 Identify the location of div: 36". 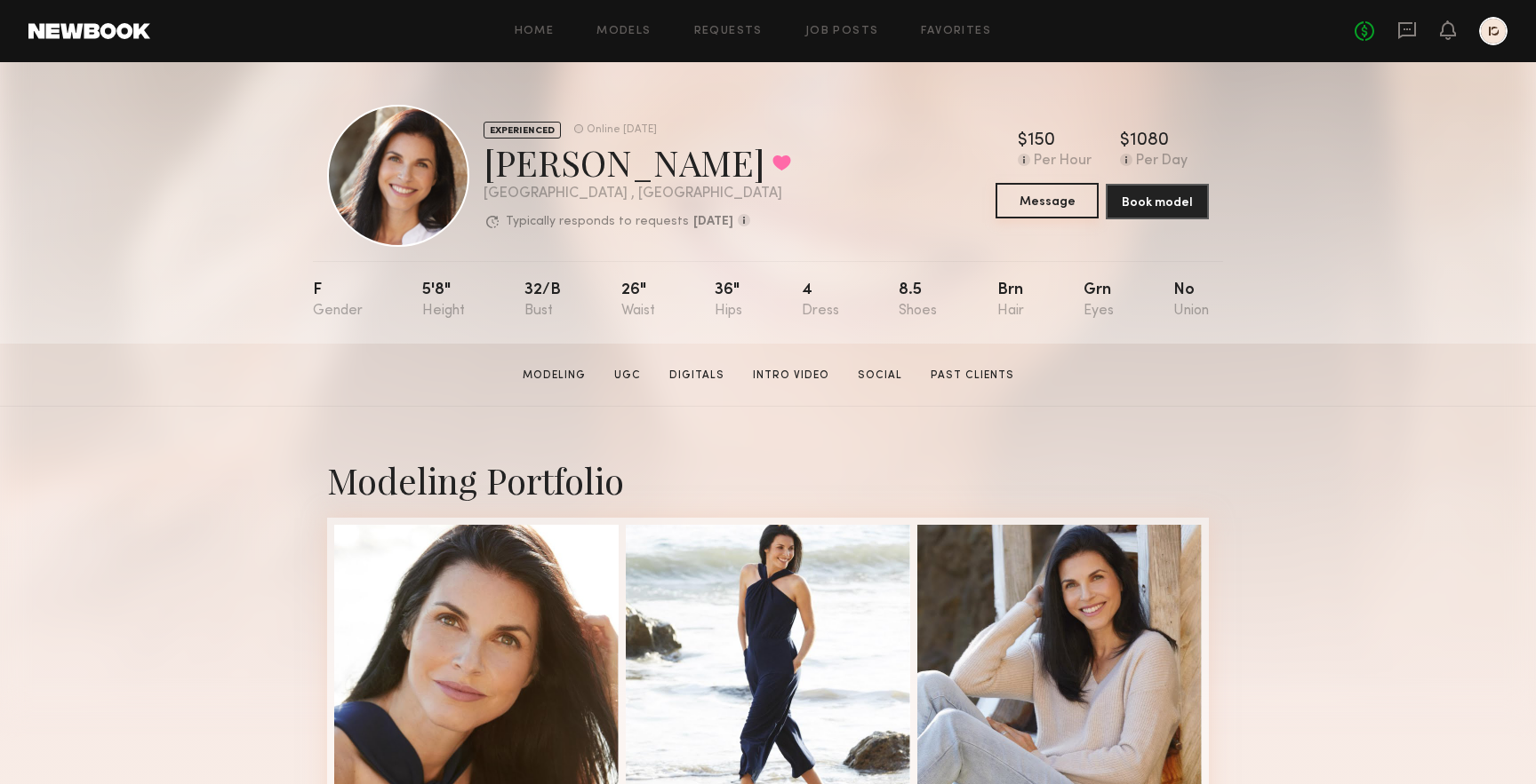
(728, 301).